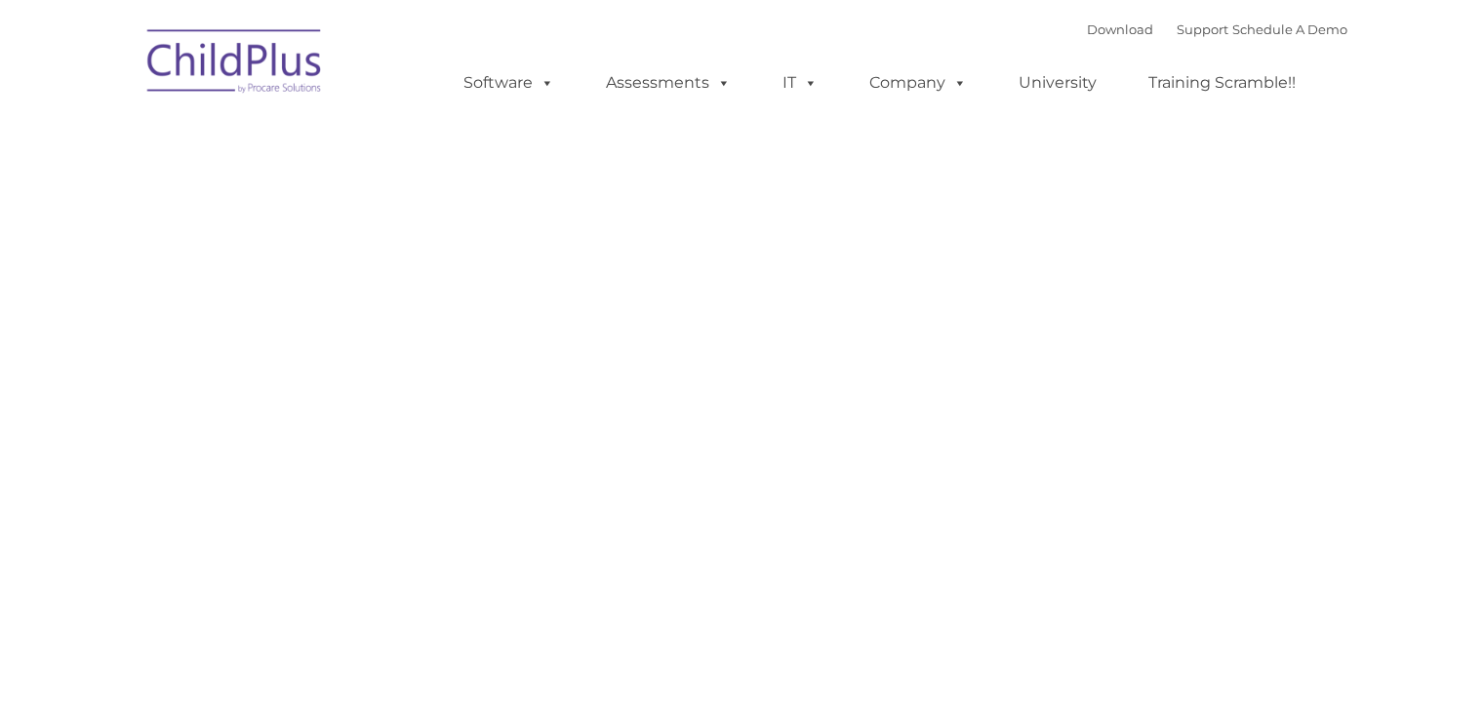 The image size is (1484, 721). Describe the element at coordinates (800, 83) in the screenshot. I see `a: IT` at that location.